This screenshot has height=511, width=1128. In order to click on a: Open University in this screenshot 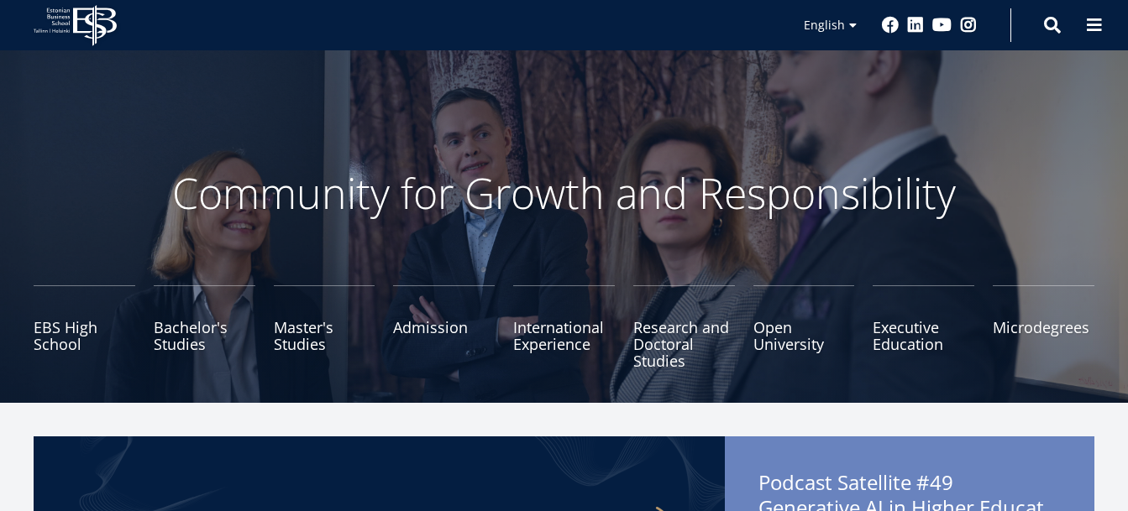, I will do `click(804, 327)`.